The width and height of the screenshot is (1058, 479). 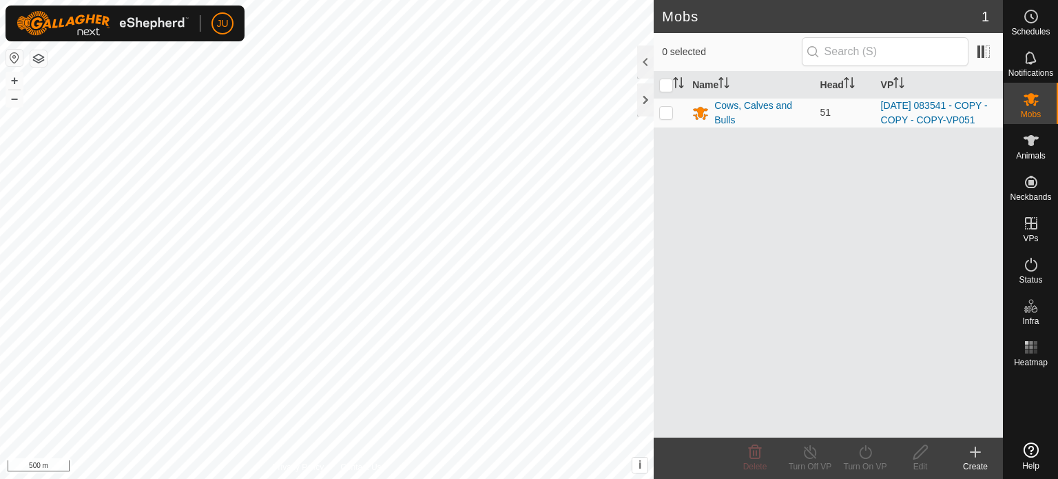 What do you see at coordinates (103, 23) in the screenshot?
I see `img: Gallagher Logo` at bounding box center [103, 23].